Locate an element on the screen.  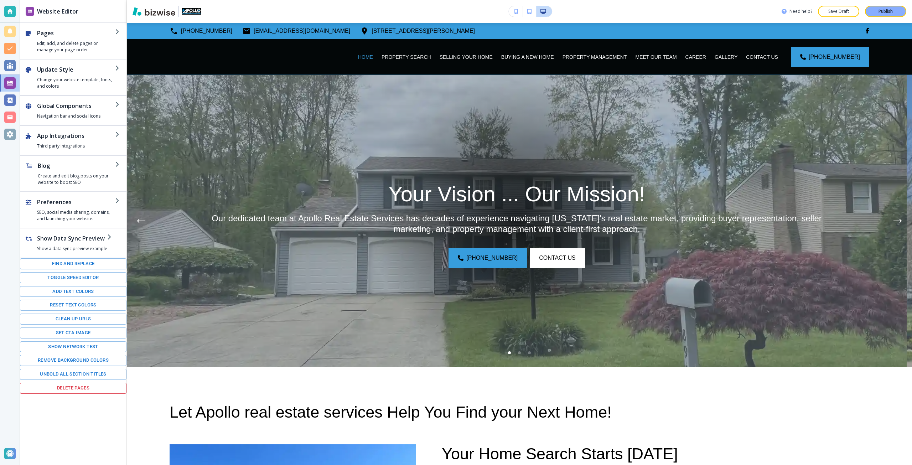
h2: Website Editor is located at coordinates (58, 11).